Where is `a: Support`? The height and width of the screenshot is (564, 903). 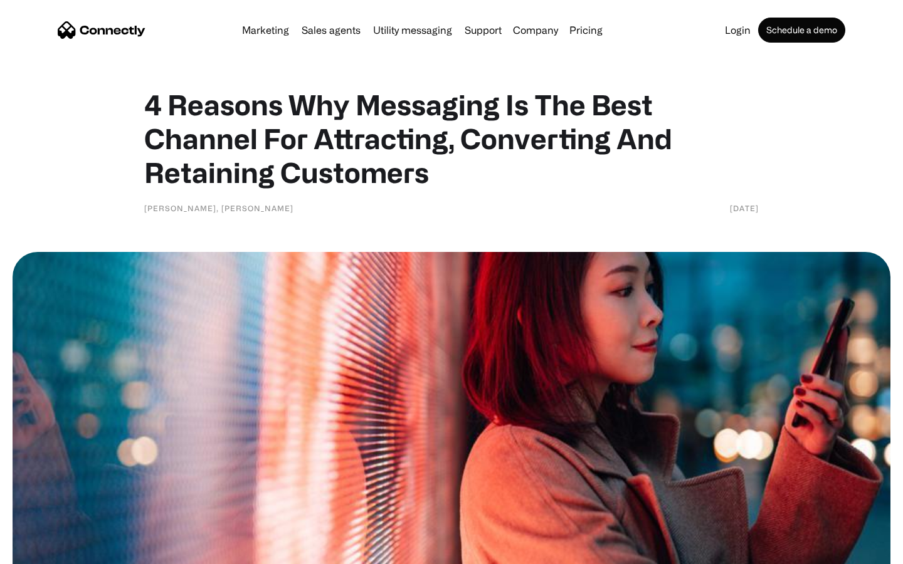 a: Support is located at coordinates (483, 30).